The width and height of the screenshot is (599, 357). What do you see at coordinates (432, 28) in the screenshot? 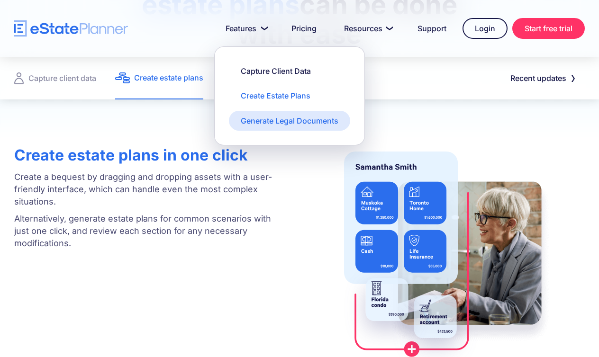
I see `a: Support` at bounding box center [432, 28].